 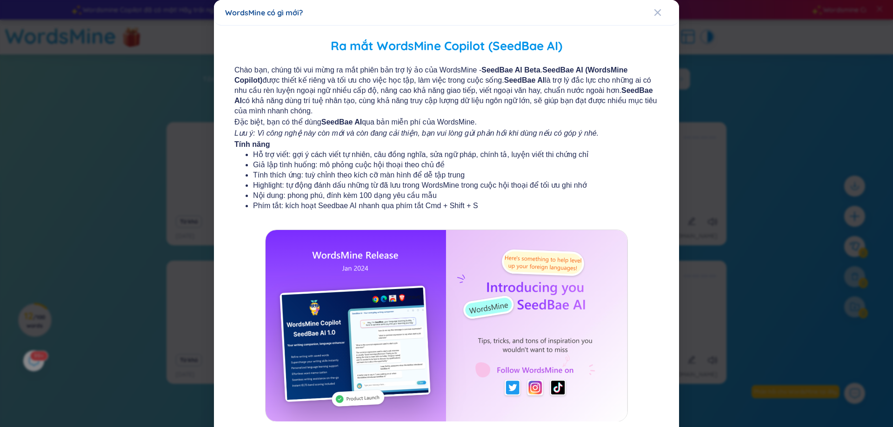 What do you see at coordinates (511, 70) in the screenshot?
I see `b: SeedBae AI Beta` at bounding box center [511, 70].